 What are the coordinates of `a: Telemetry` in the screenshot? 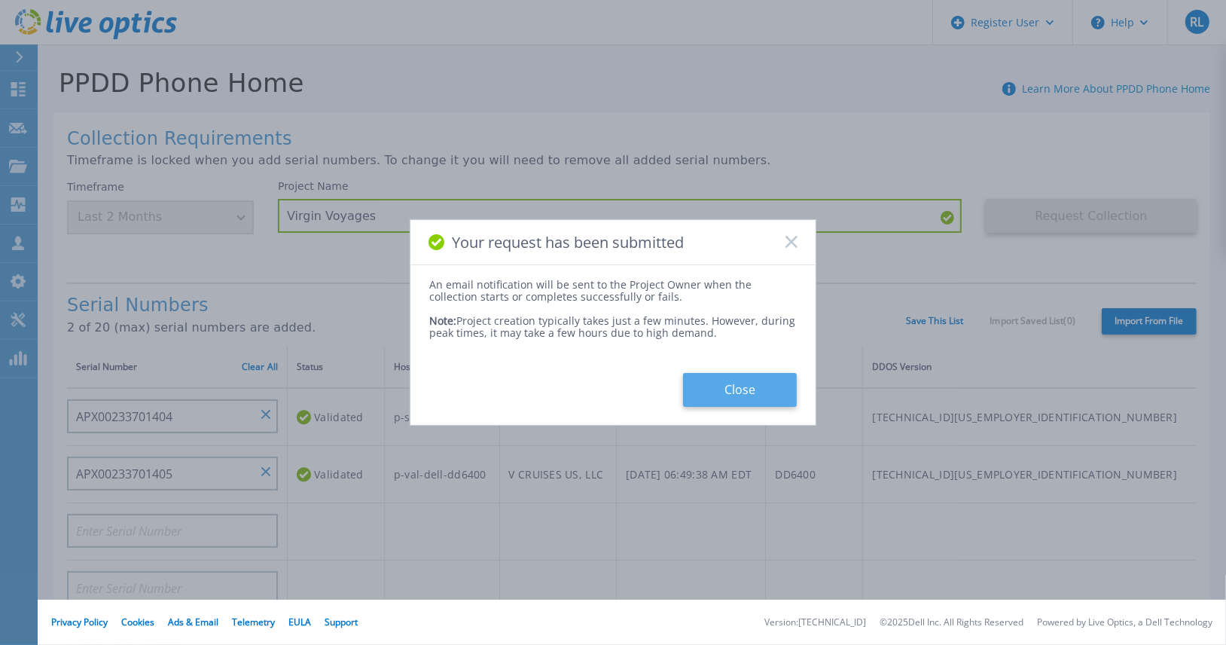 It's located at (253, 621).